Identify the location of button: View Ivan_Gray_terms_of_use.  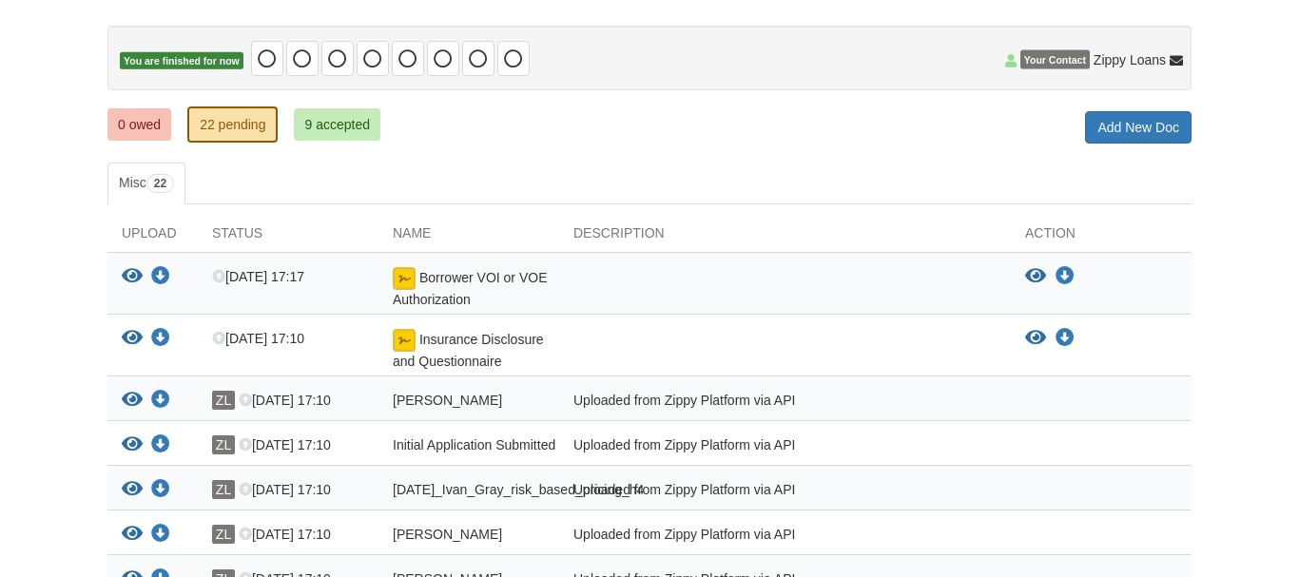
(132, 534).